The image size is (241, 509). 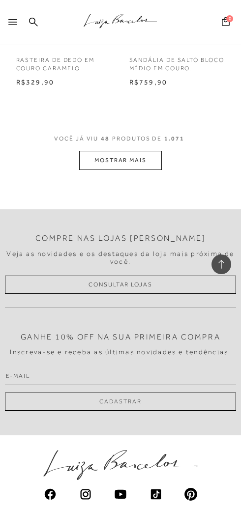 What do you see at coordinates (64, 61) in the screenshot?
I see `a: RASTEIRA DE DEDO EM COURO CARAMELO` at bounding box center [64, 61].